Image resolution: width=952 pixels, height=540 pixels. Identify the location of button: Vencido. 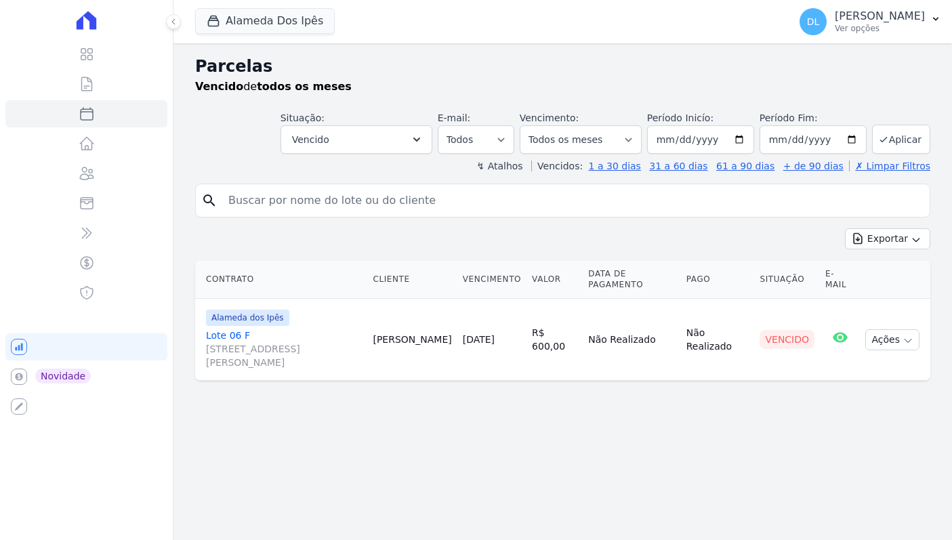
(356, 140).